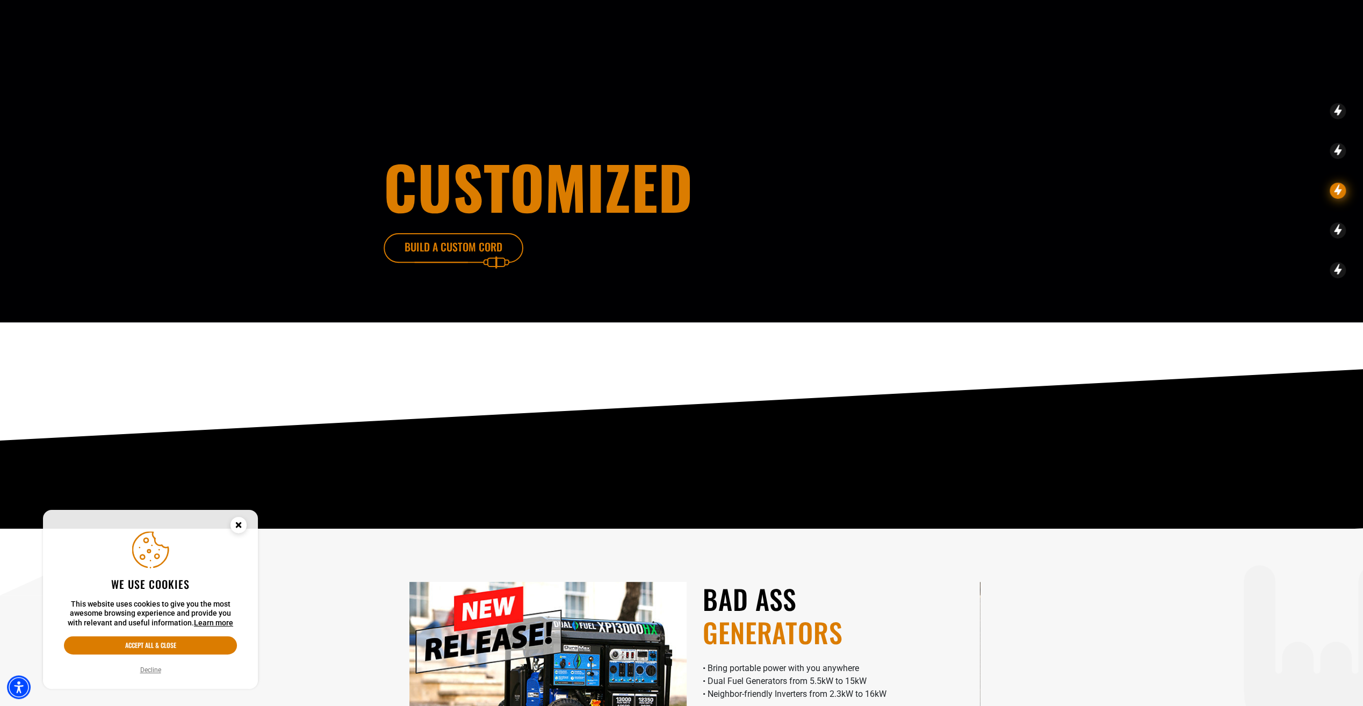  I want to click on p: • Bring portable power with you anywhere • Dual Fuel Generators from 5.5kW to 15kW • Neighbor-fri..., so click(842, 681).